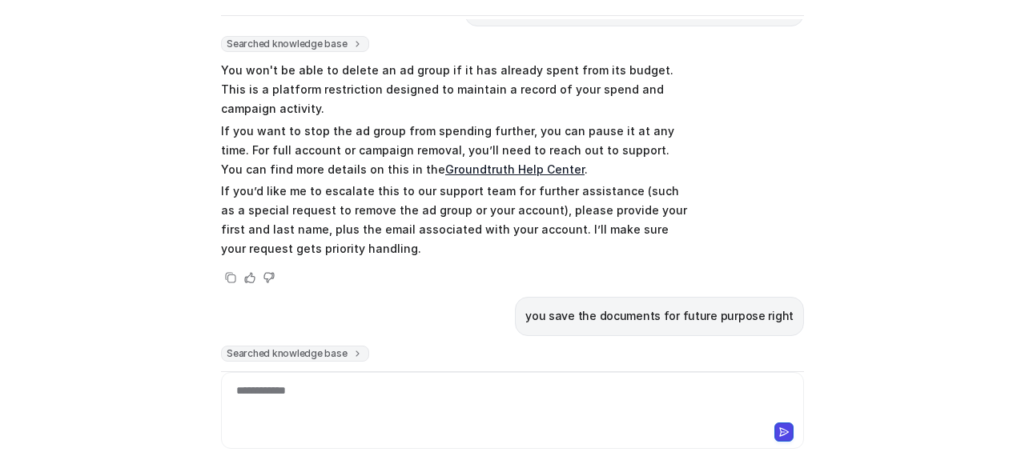  I want to click on p: If you want to stop the ad group from spending further, you can pause it at any time. For full ac..., so click(455, 151).